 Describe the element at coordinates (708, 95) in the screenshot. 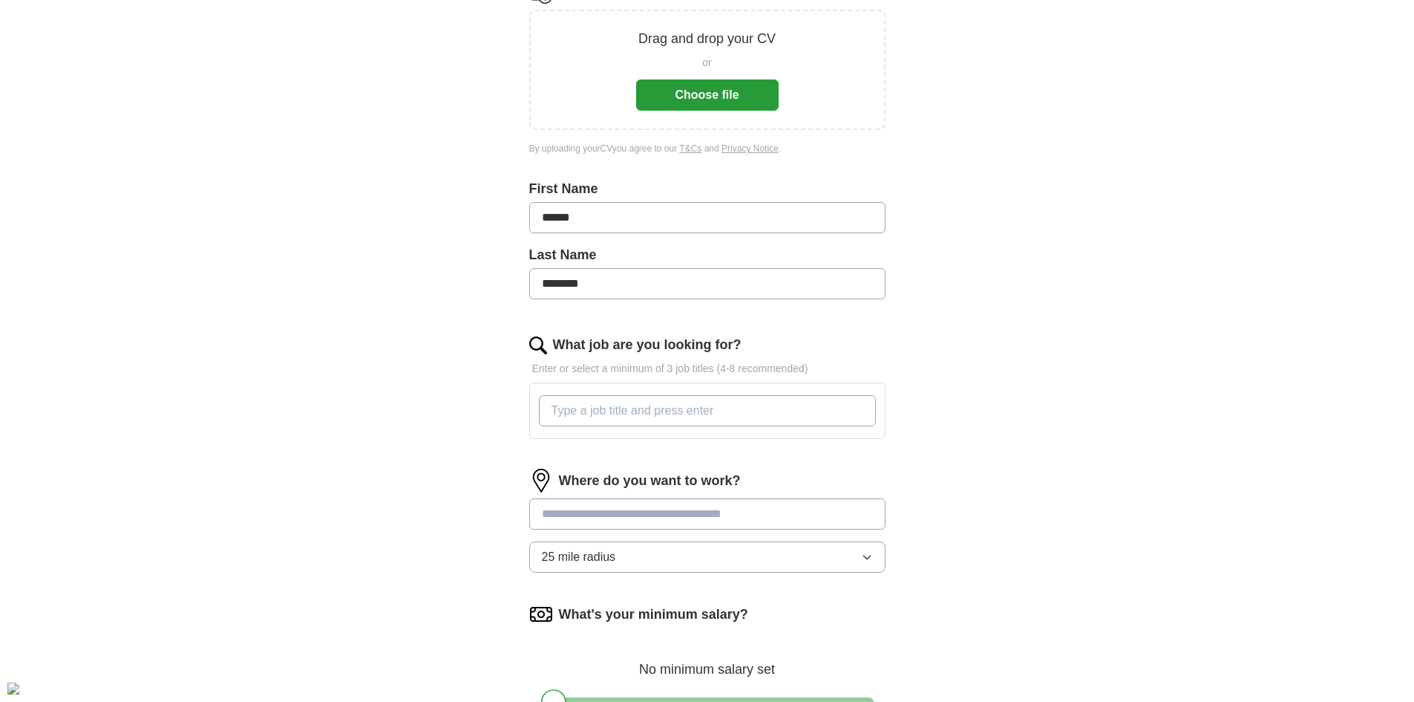

I see `button: Choose file` at that location.